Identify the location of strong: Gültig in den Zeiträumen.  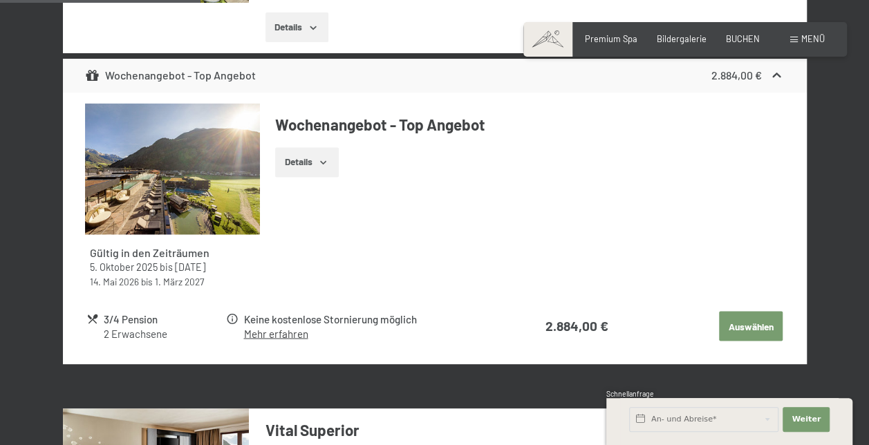
(149, 252).